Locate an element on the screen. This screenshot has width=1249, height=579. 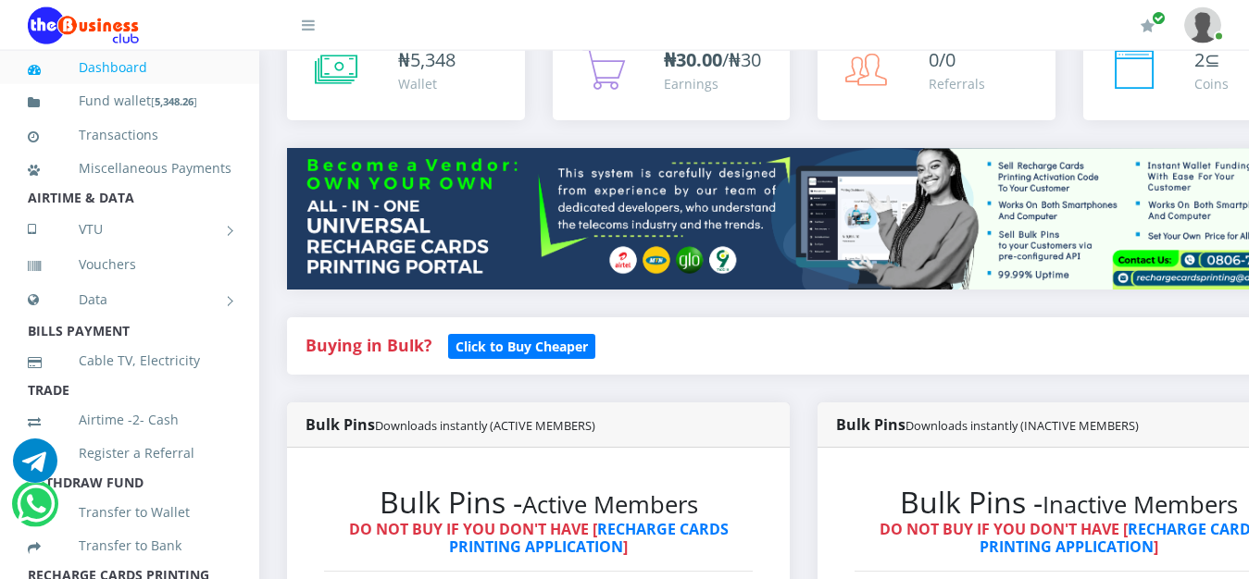
a: Dashboard is located at coordinates (130, 68).